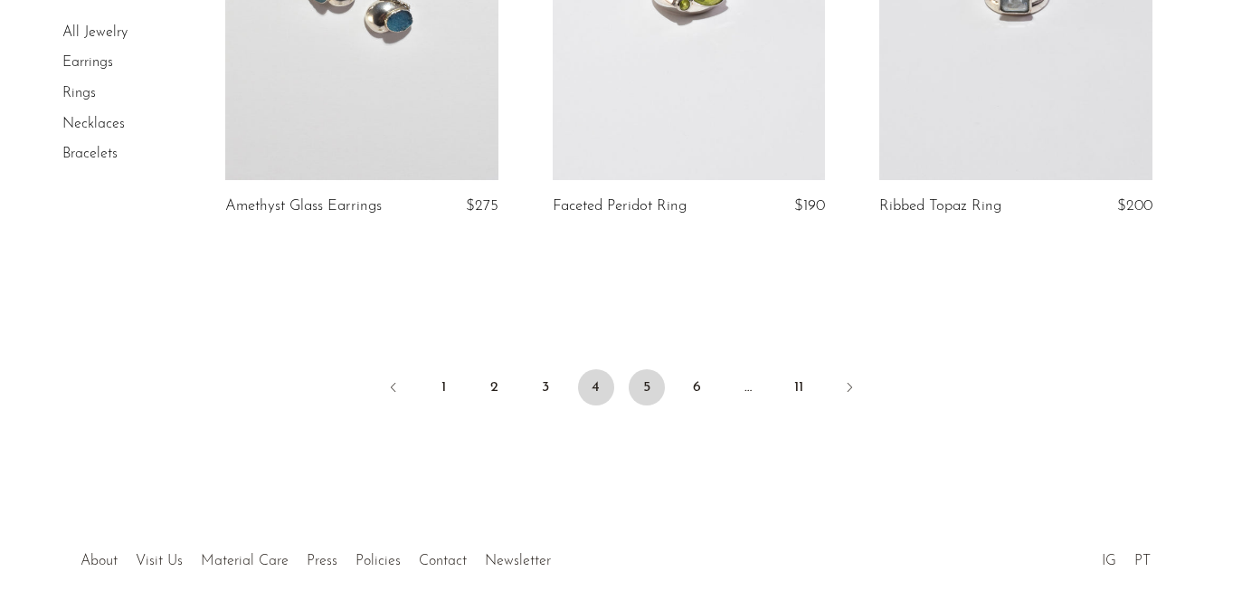 The height and width of the screenshot is (591, 1242). What do you see at coordinates (1142, 561) in the screenshot?
I see `a: PT` at bounding box center [1142, 561].